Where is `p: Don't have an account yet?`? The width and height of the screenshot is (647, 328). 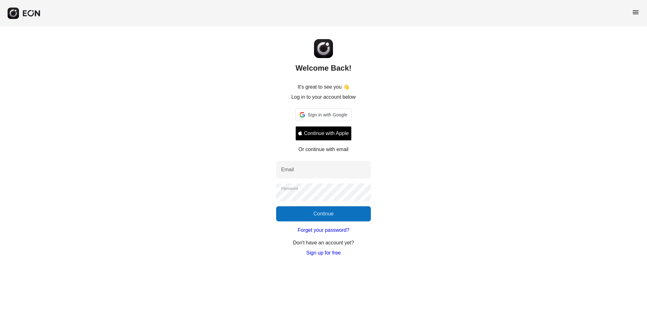
p: Don't have an account yet? is located at coordinates (323, 243).